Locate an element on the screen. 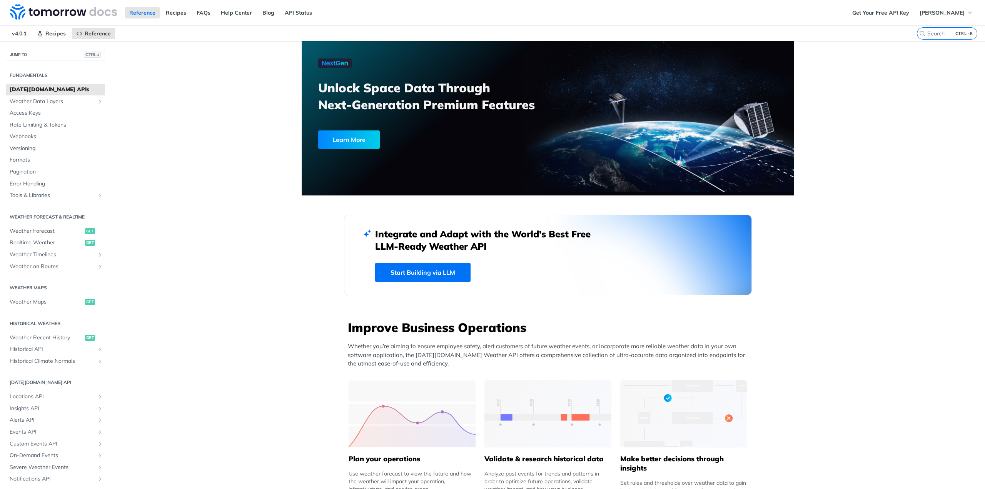 The height and width of the screenshot is (489, 985). img: Tomorrow.io Weather API Docs is located at coordinates (63, 12).